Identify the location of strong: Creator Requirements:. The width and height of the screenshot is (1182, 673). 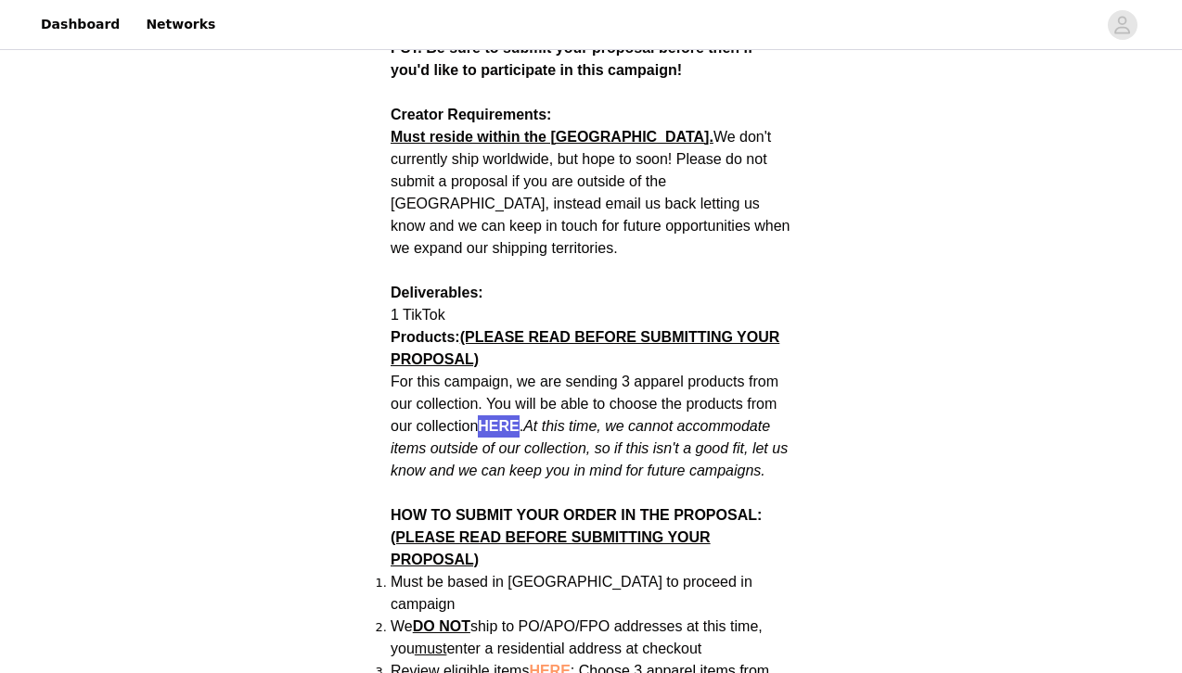
(470, 114).